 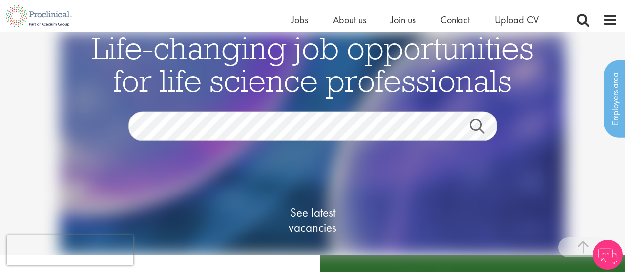 I want to click on img: candidate home, so click(x=312, y=143).